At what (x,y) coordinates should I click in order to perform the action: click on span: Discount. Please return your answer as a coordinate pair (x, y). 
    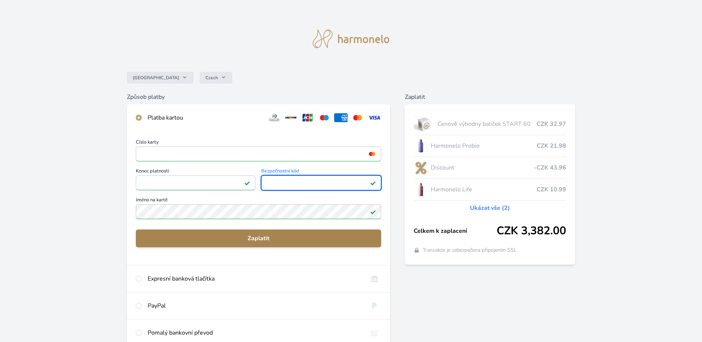
    Looking at the image, I should click on (483, 168).